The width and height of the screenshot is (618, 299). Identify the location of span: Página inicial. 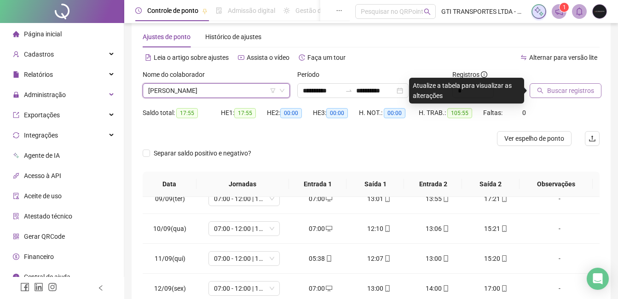
(43, 34).